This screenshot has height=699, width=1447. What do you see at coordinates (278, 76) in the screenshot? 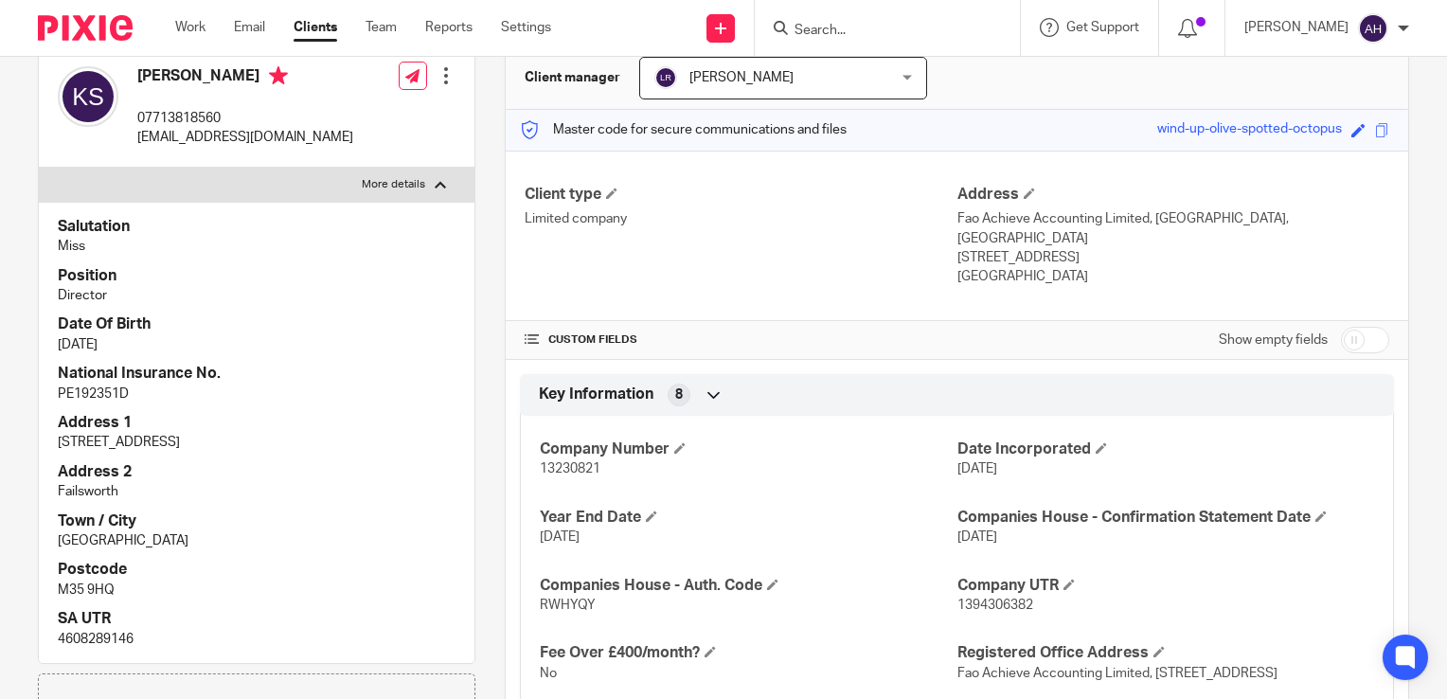
I see `i: Primary` at bounding box center [278, 76].